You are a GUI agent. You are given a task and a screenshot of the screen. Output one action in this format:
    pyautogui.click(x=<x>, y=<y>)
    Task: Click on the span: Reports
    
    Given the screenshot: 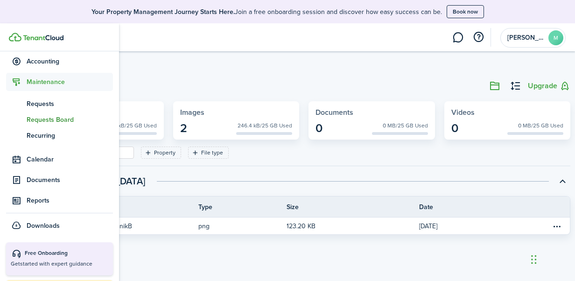 What is the action you would take?
    pyautogui.click(x=70, y=200)
    